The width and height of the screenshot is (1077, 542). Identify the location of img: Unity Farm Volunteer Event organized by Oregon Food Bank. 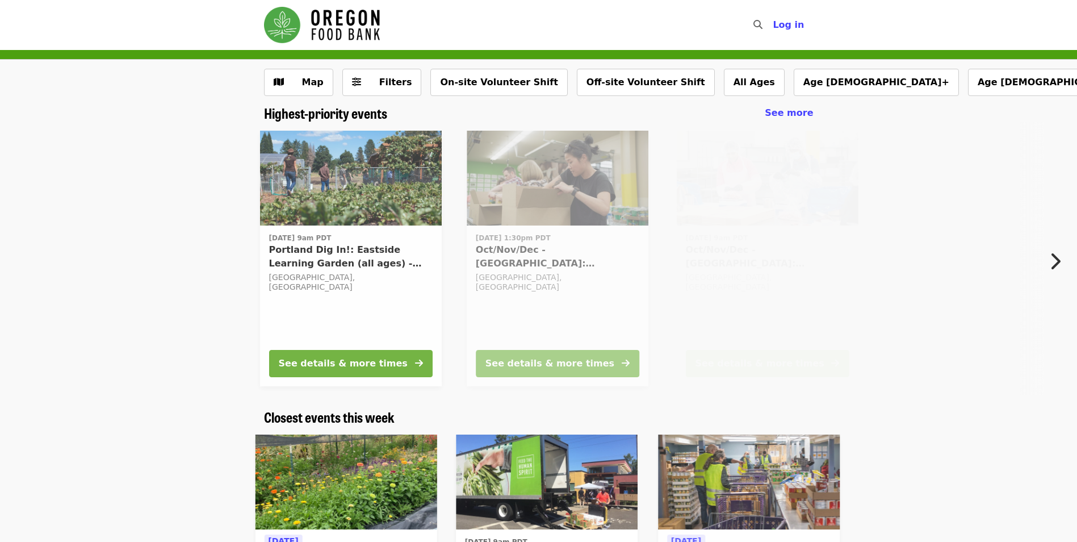
(346, 482).